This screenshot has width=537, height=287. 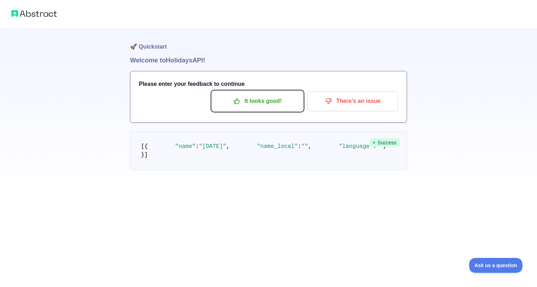 What do you see at coordinates (277, 147) in the screenshot?
I see `span: "name_local"` at bounding box center [277, 147].